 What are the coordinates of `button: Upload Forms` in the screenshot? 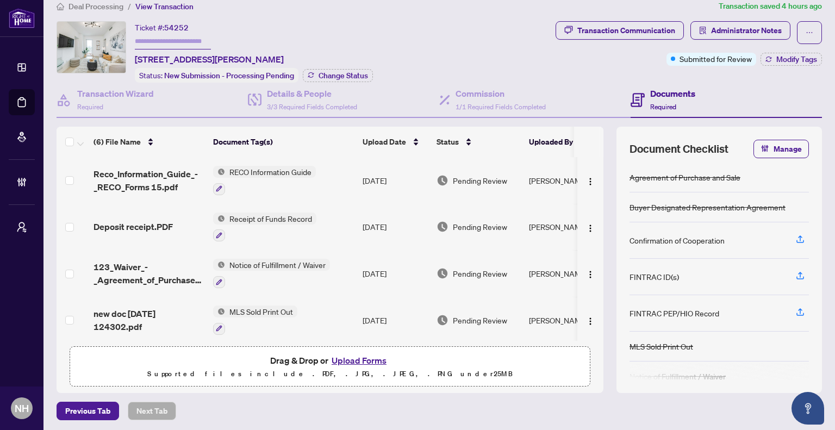 It's located at (359, 360).